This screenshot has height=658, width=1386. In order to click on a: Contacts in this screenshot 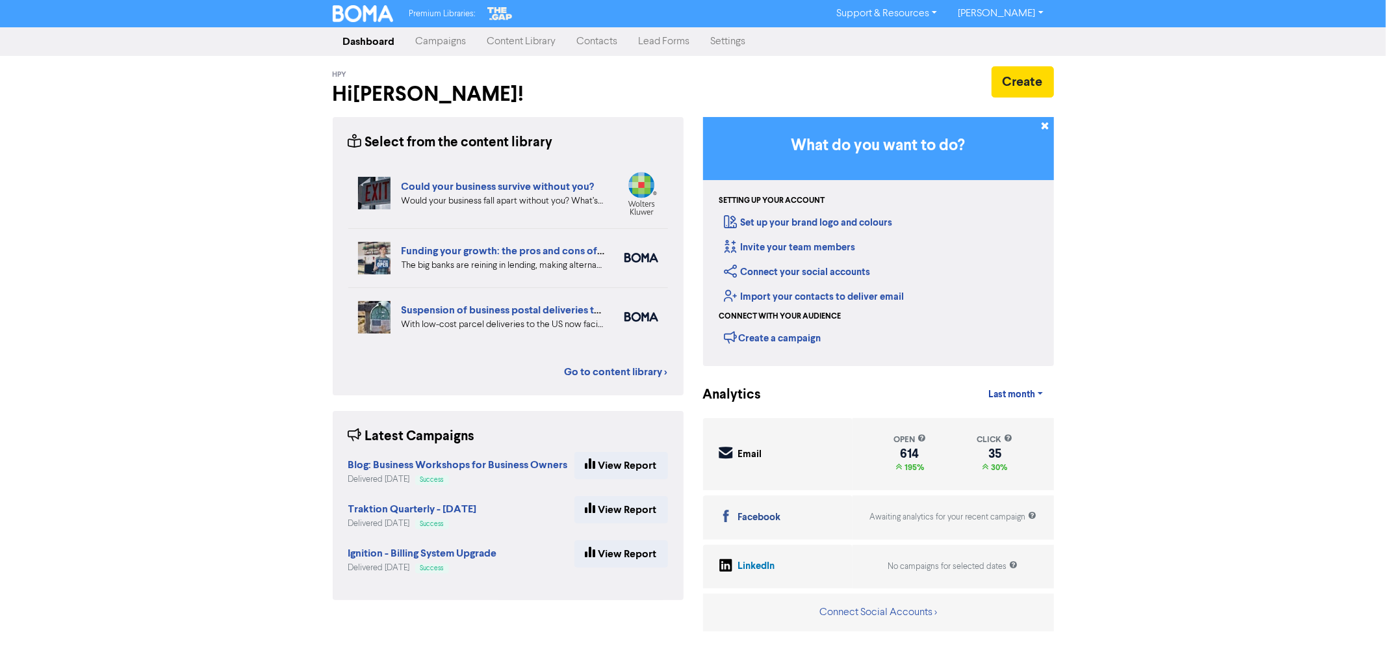, I will do `click(597, 42)`.